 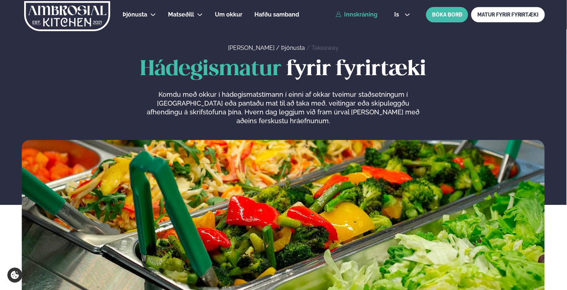 What do you see at coordinates (508, 15) in the screenshot?
I see `a: MATUR FYRIR FYRIRTÆKI` at bounding box center [508, 15].